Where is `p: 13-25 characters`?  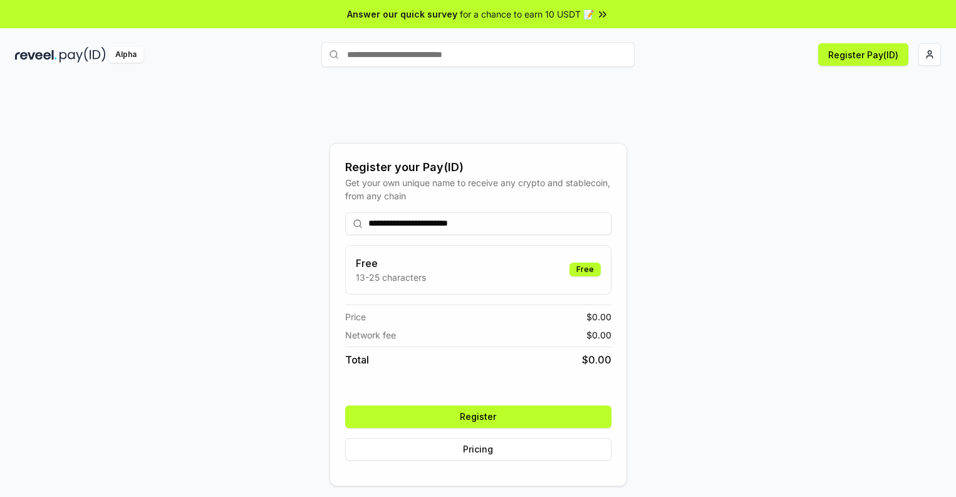 p: 13-25 characters is located at coordinates (391, 277).